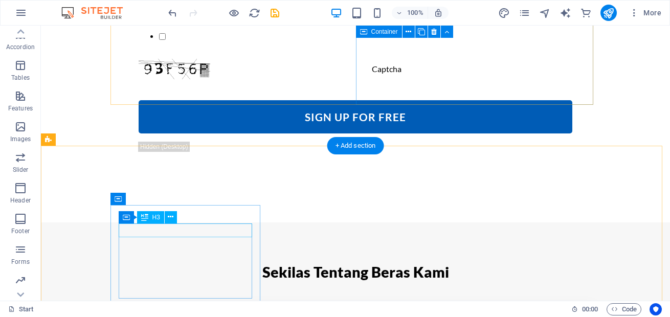  Describe the element at coordinates (97, 13) in the screenshot. I see `img: Editor Logo` at that location.